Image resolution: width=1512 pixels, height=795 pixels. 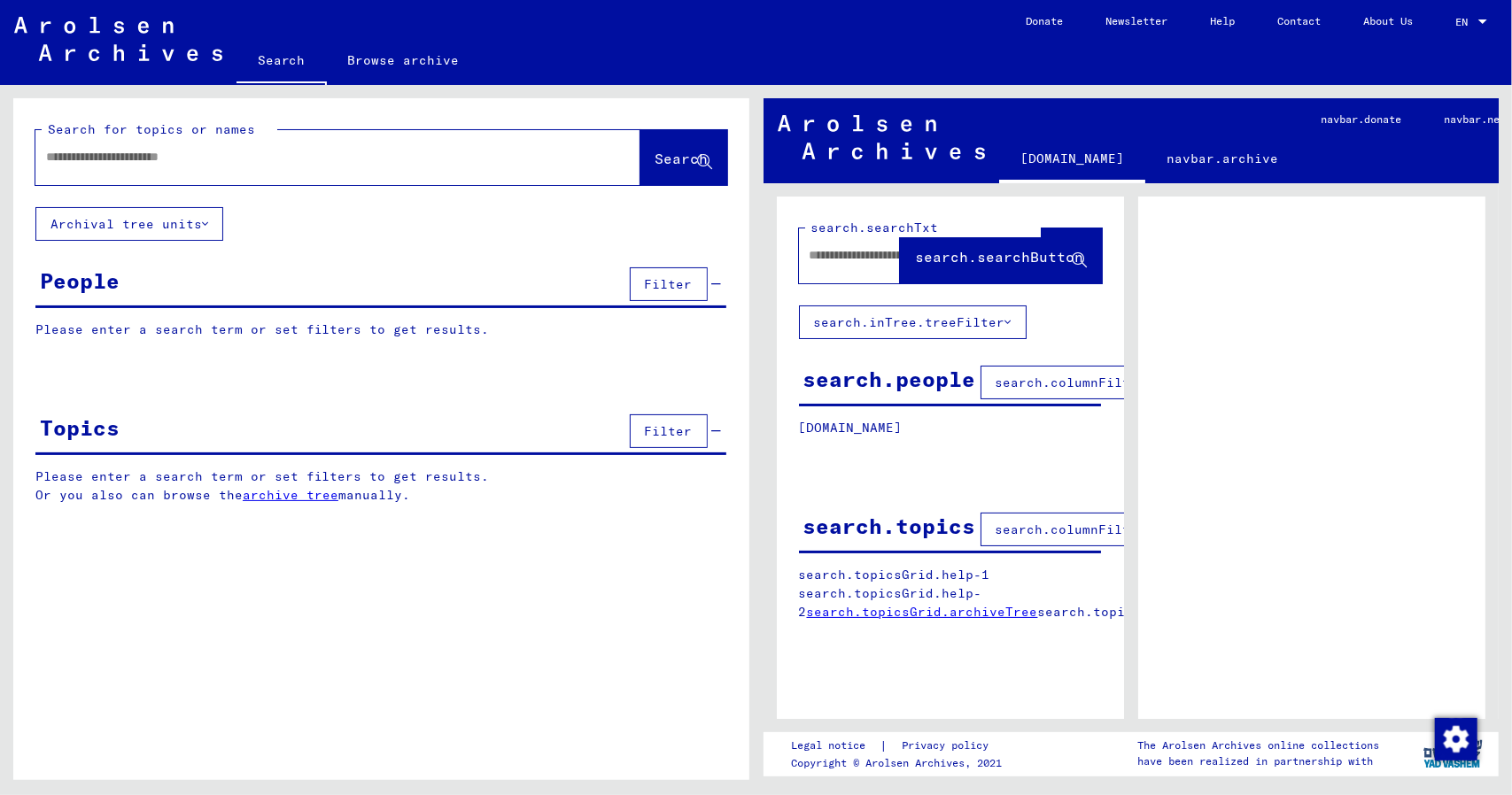 What do you see at coordinates (684, 158) in the screenshot?
I see `button: Search` at bounding box center [684, 158].